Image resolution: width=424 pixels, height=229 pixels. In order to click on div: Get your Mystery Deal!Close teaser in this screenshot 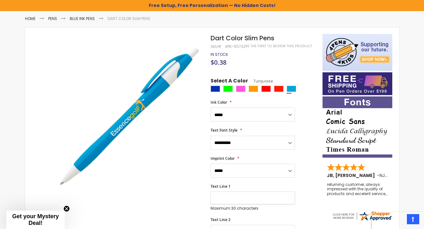, I will do `click(36, 220)`.